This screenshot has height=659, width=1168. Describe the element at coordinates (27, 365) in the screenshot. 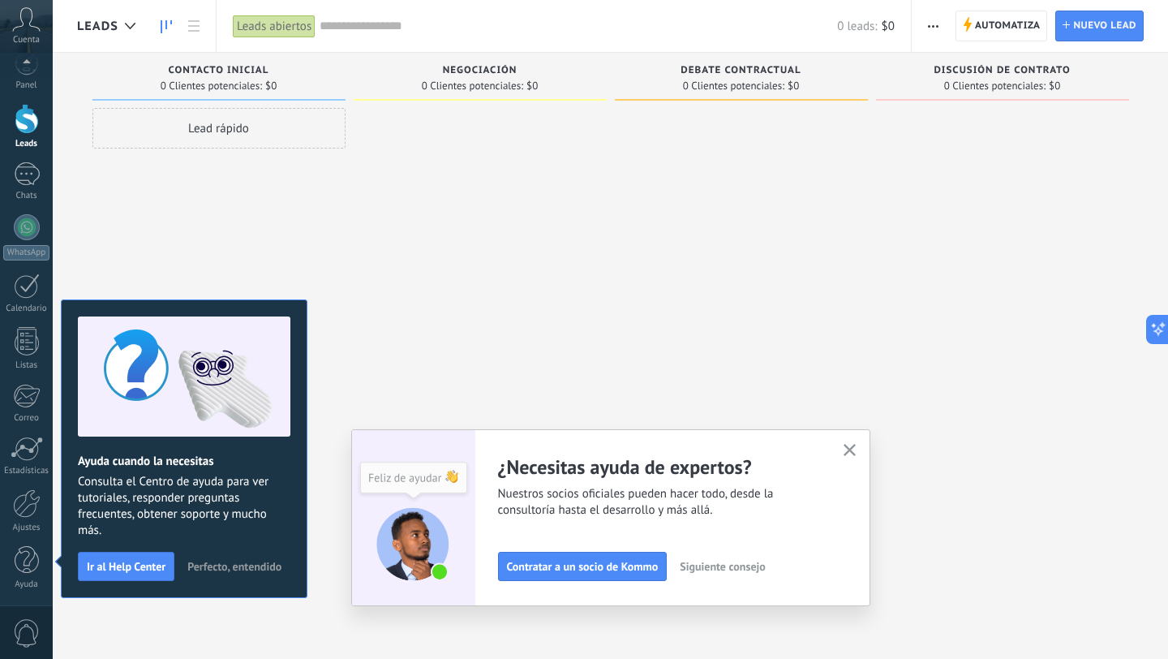

I see `div: Listas` at that location.